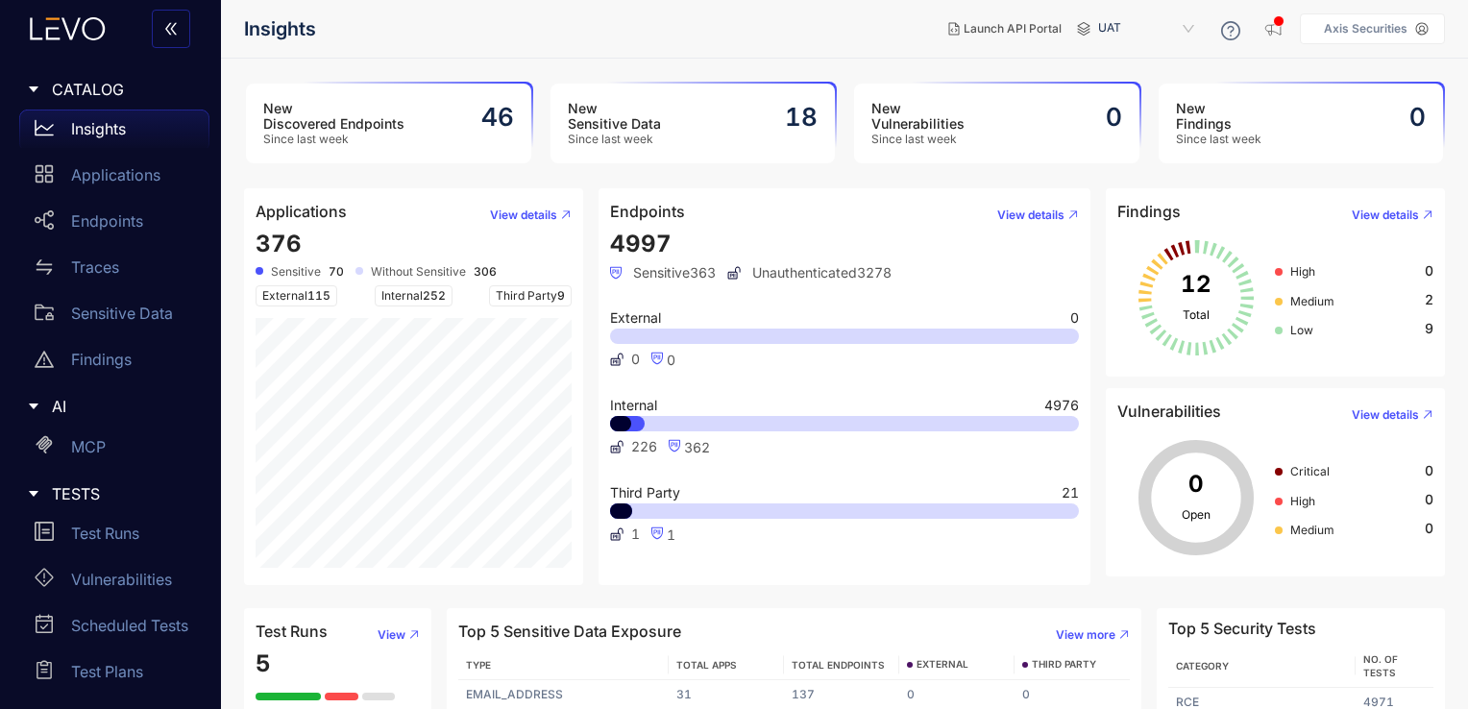  Describe the element at coordinates (114, 363) in the screenshot. I see `a: Findings` at that location.